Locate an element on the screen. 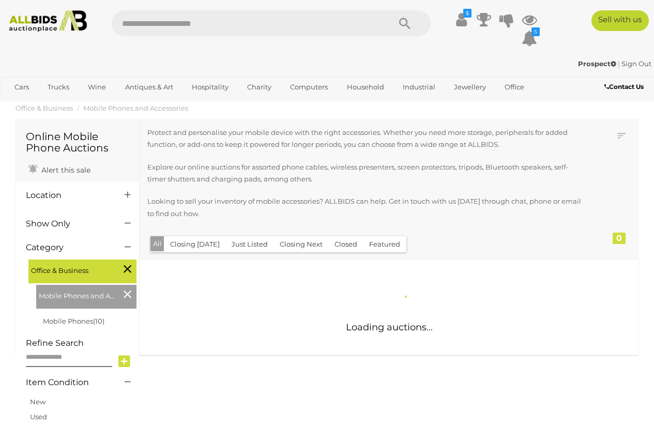 The width and height of the screenshot is (654, 442). p: Looking to sell your inventory of mobile accessories? ALLBIDS can help. Get in touch with us [DAT... is located at coordinates (365, 207).